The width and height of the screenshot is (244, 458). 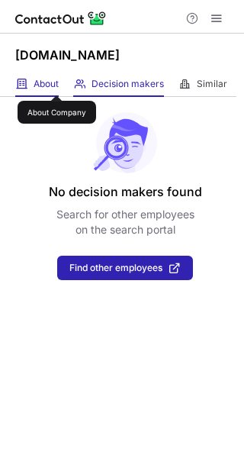 I want to click on button: Find other employees, so click(x=125, y=268).